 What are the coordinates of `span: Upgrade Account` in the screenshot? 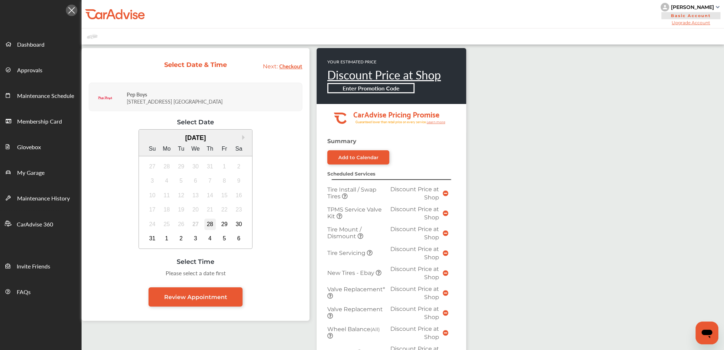 It's located at (691, 22).